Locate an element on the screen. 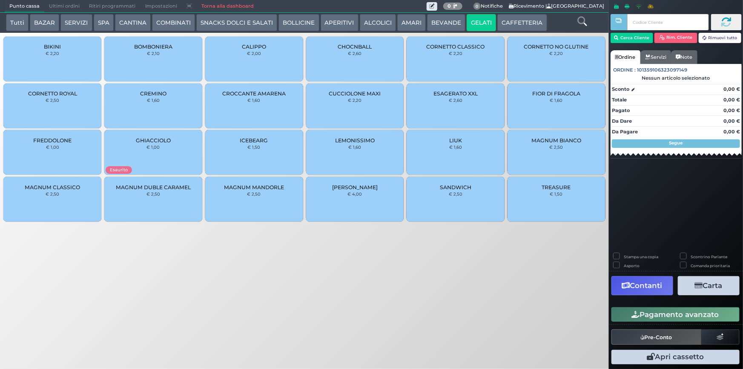 Image resolution: width=743 pixels, height=369 pixels. button: BEVANDE is located at coordinates (447, 23).